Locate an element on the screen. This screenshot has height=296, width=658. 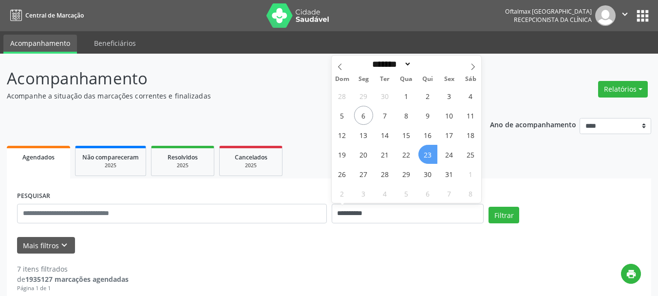
p: Ano de acompanhamento is located at coordinates (533, 124).